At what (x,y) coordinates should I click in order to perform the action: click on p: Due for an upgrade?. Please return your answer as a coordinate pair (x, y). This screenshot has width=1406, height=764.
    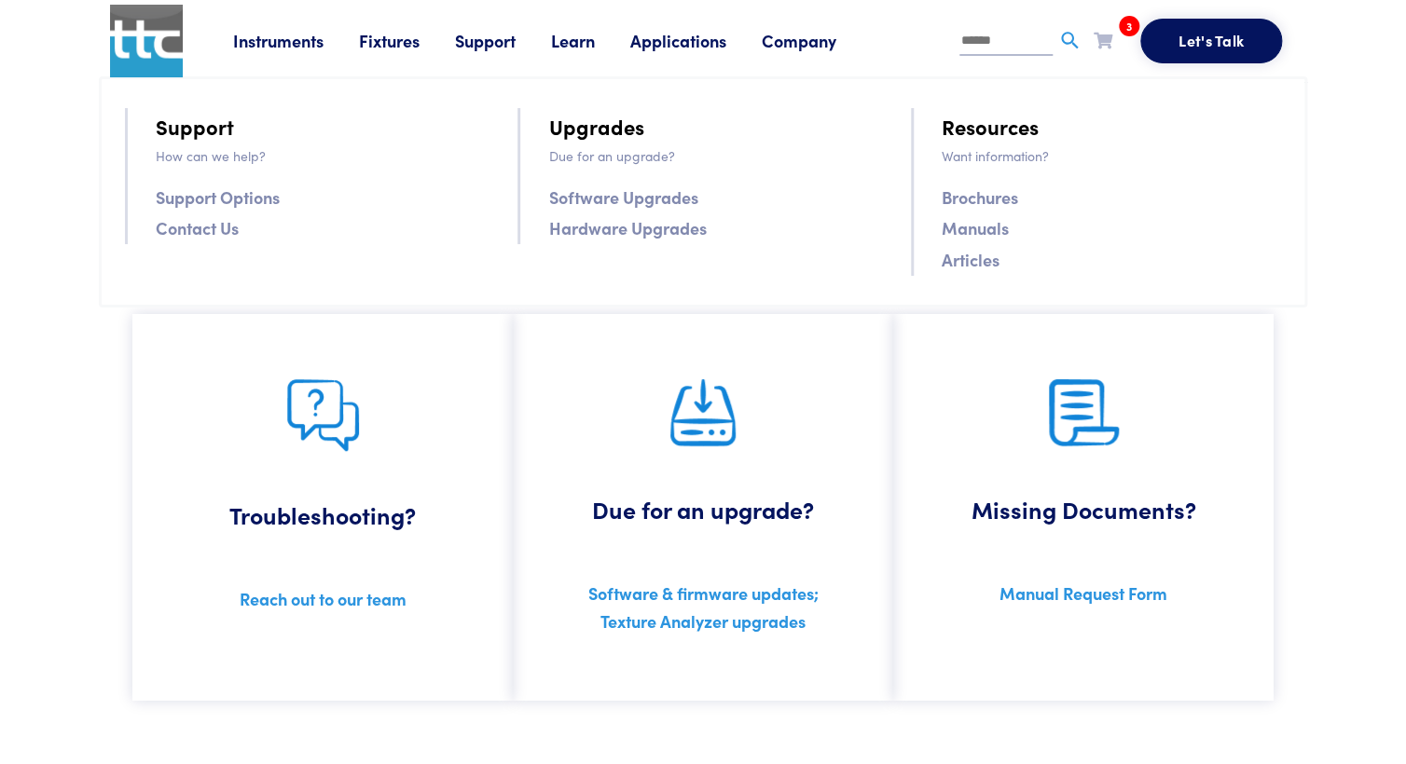
    Looking at the image, I should click on (718, 156).